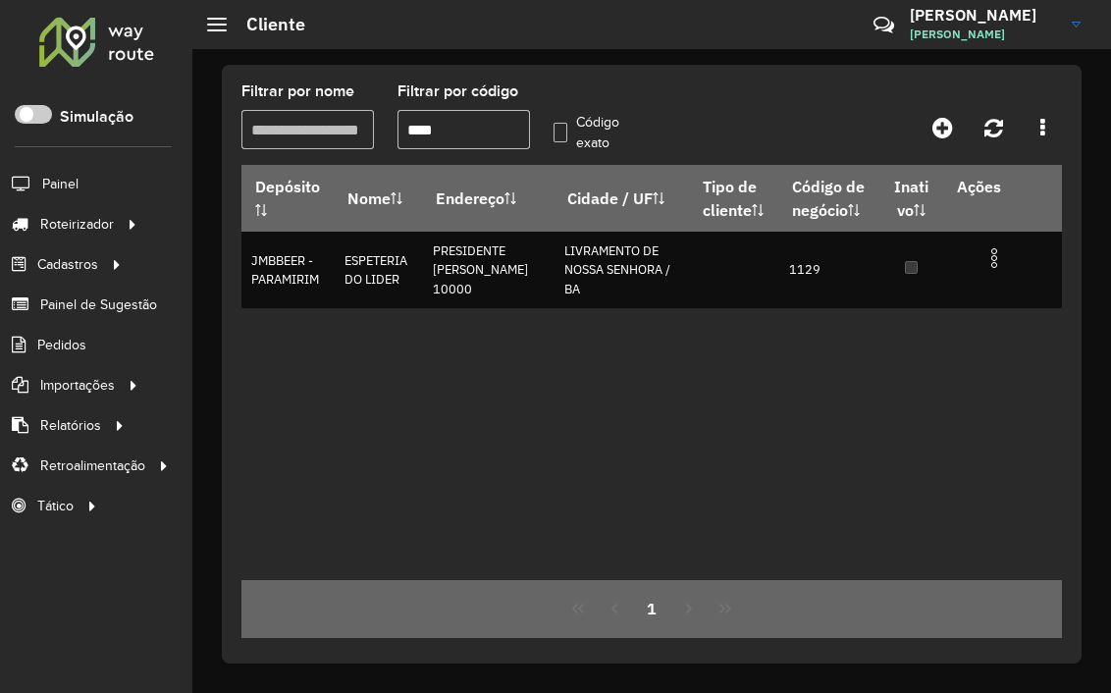  Describe the element at coordinates (733, 198) in the screenshot. I see `th: Tipo de cliente` at that location.